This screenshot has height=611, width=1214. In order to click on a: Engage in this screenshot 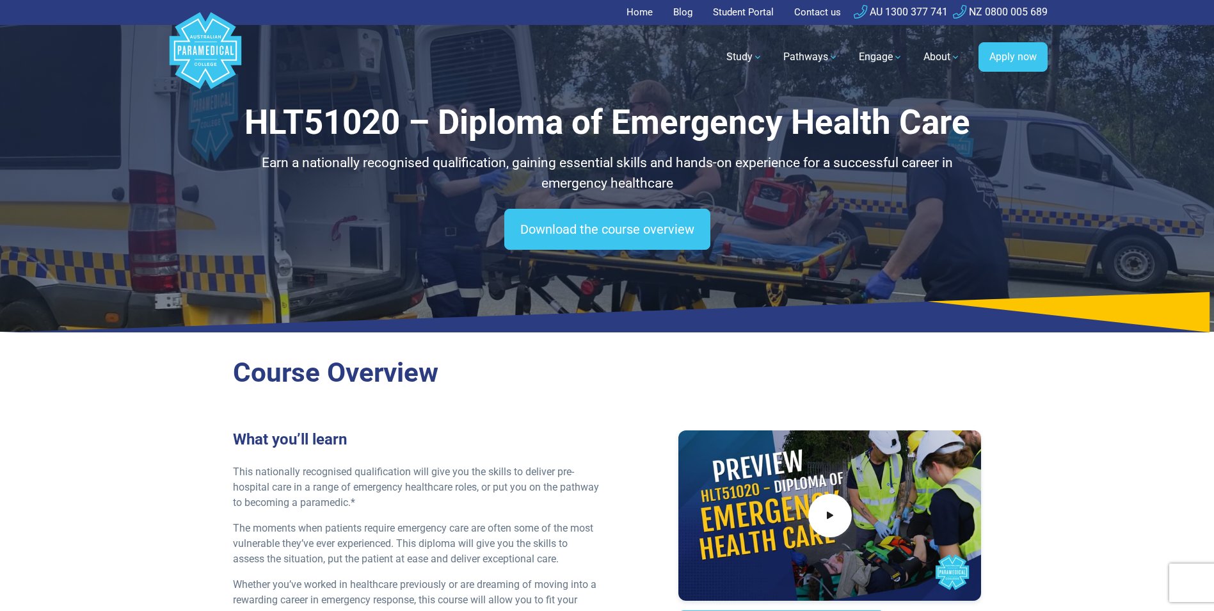, I will do `click(881, 57)`.